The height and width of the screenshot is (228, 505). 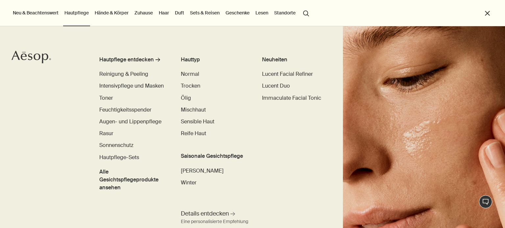 I want to click on a: Feuchtigkeitsspender, so click(x=125, y=110).